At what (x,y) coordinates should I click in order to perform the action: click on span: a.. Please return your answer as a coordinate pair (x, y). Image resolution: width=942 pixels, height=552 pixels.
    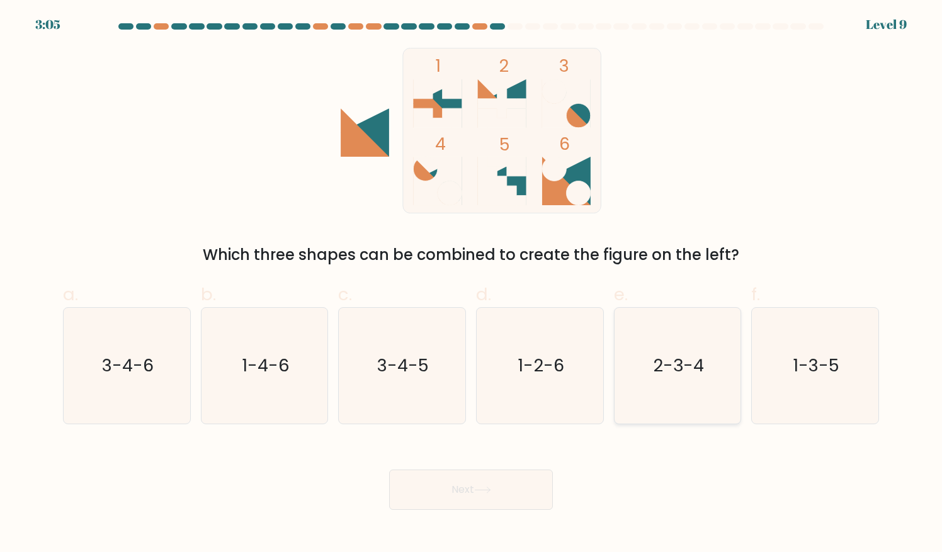
    Looking at the image, I should click on (71, 294).